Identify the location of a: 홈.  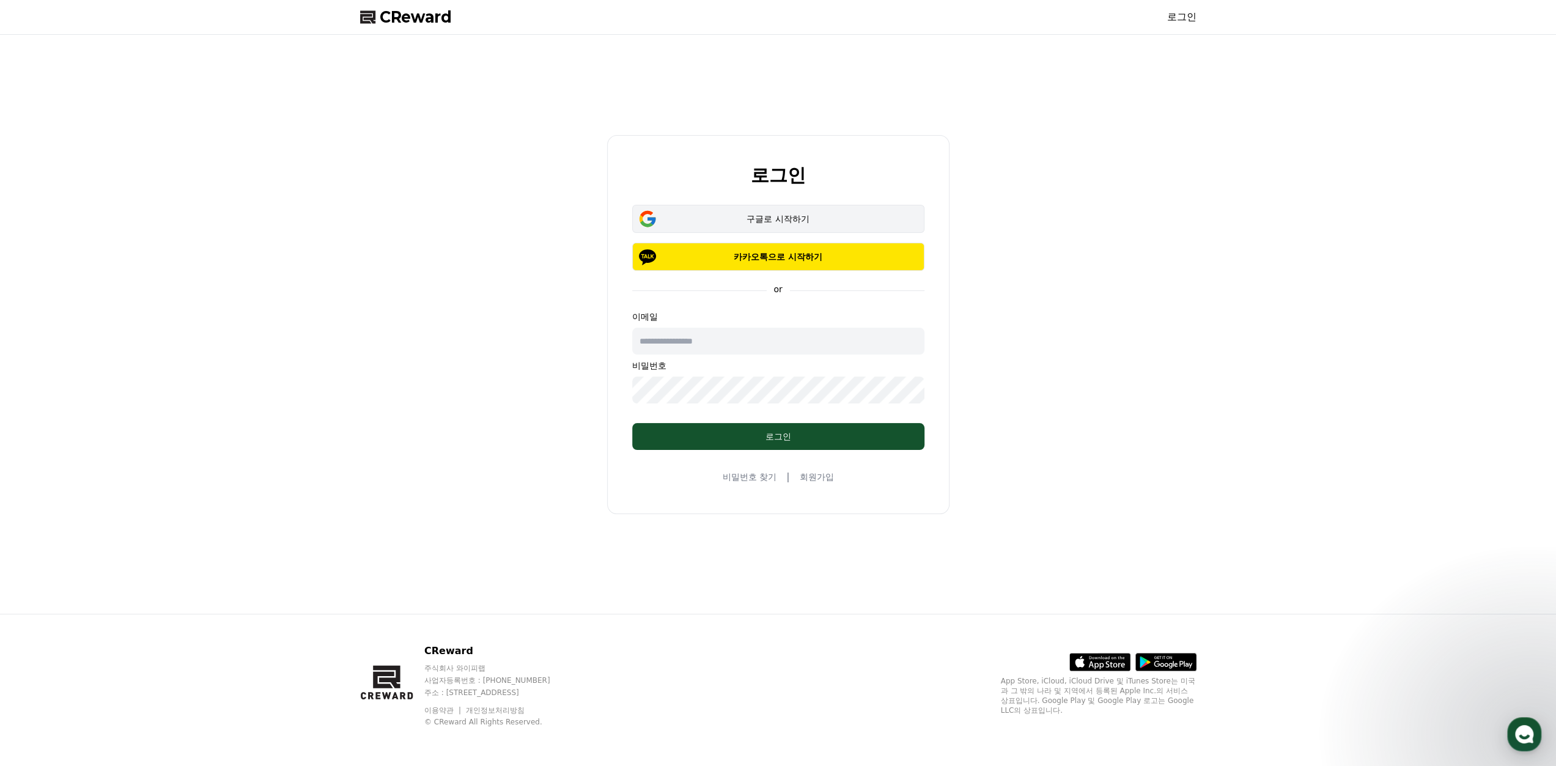
(42, 403).